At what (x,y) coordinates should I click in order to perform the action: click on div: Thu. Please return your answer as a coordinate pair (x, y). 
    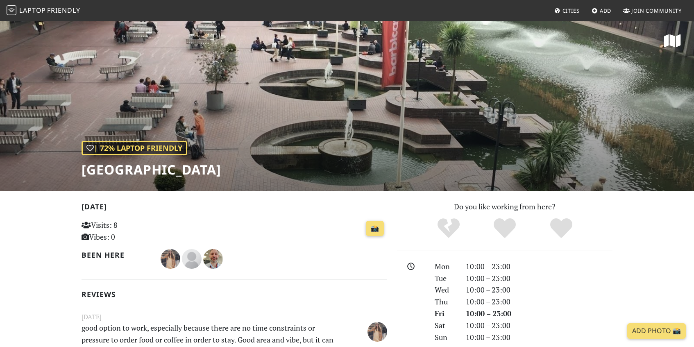
    Looking at the image, I should click on (445, 302).